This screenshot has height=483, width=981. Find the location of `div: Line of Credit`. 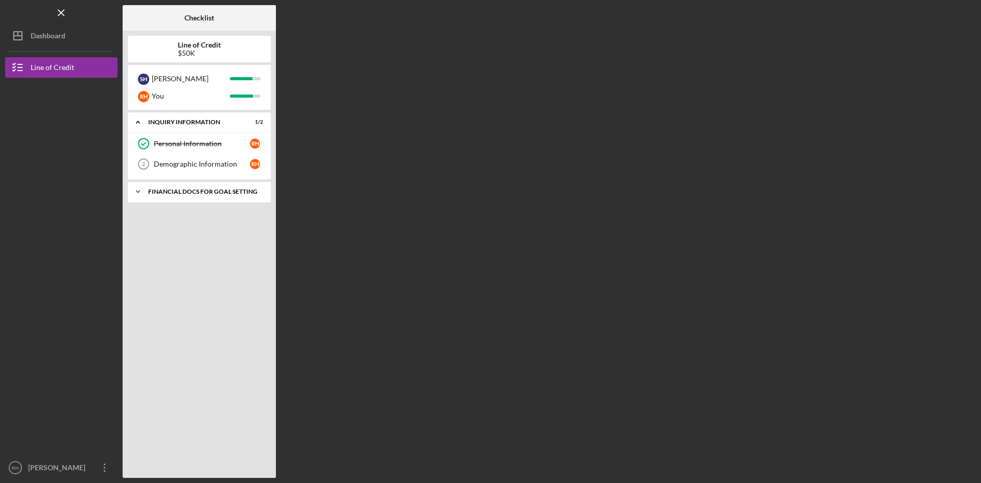

div: Line of Credit is located at coordinates (52, 68).